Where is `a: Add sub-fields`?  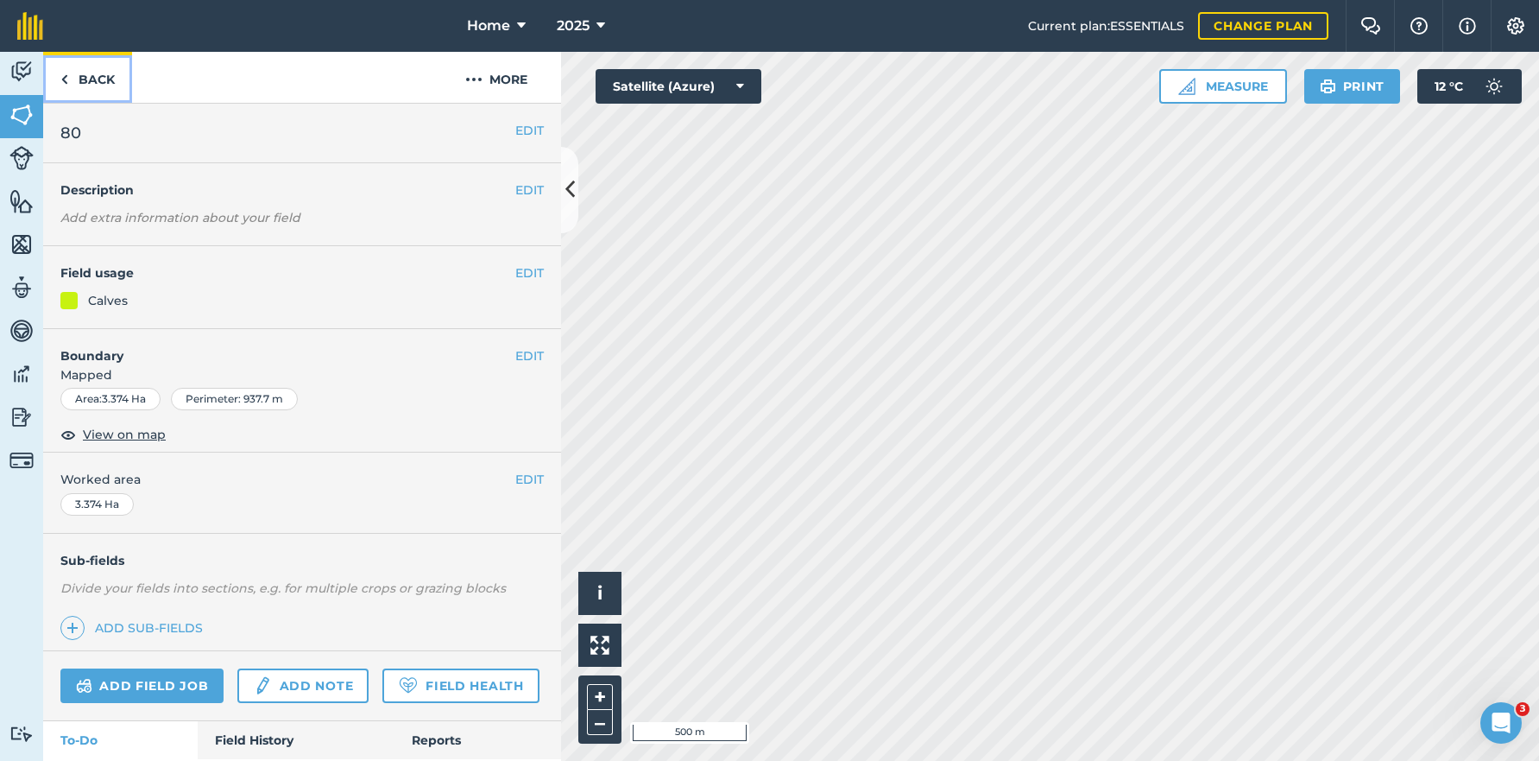
a: Add sub-fields is located at coordinates (135, 628).